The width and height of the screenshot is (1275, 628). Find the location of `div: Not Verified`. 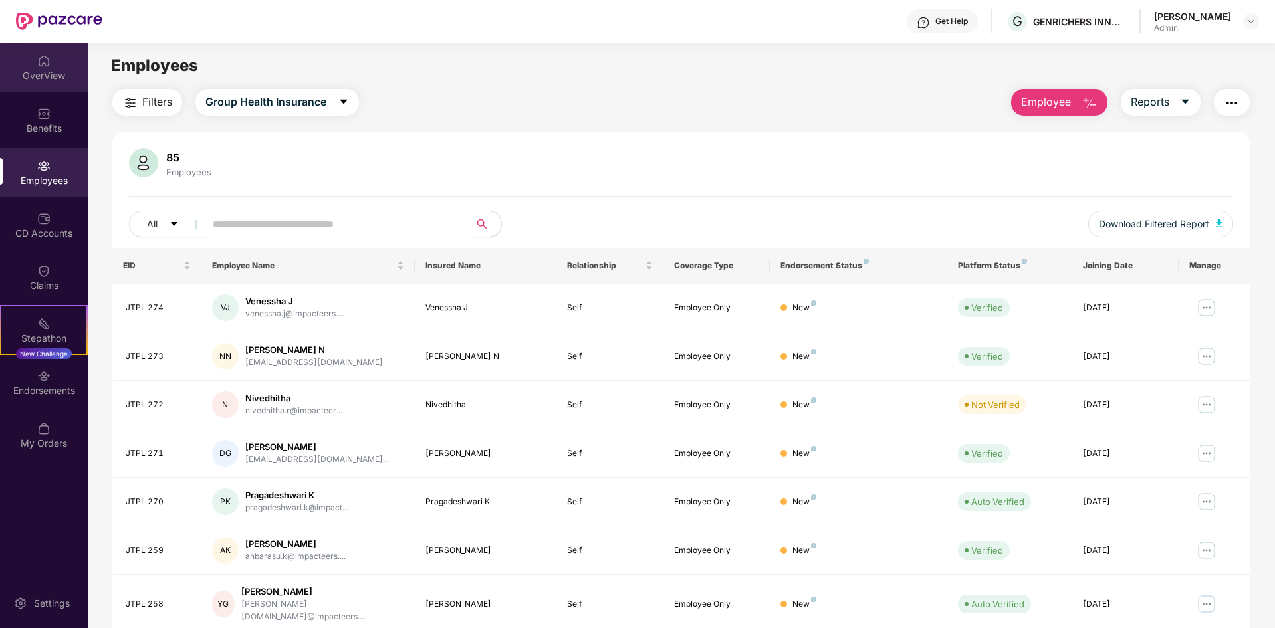

div: Not Verified is located at coordinates (995, 405).